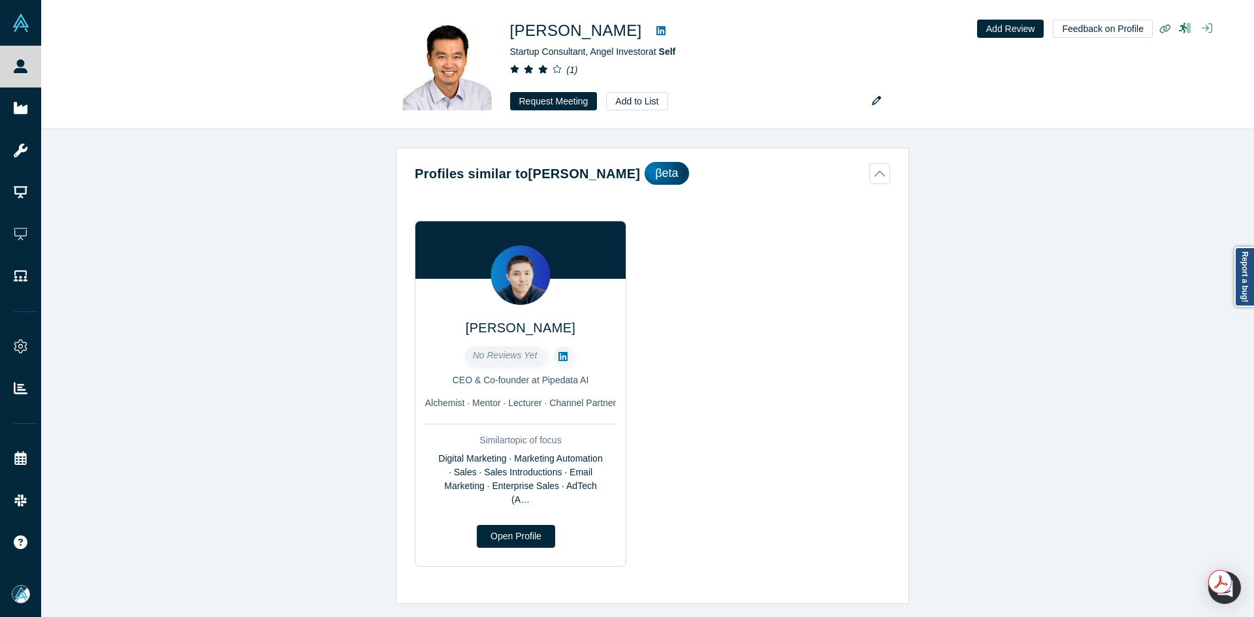 The height and width of the screenshot is (617, 1254). Describe the element at coordinates (1244, 277) in the screenshot. I see `a: Report a bug!` at that location.